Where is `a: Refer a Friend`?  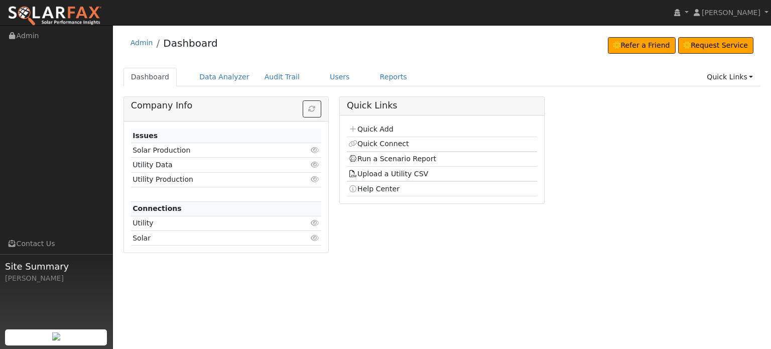 a: Refer a Friend is located at coordinates (641, 46).